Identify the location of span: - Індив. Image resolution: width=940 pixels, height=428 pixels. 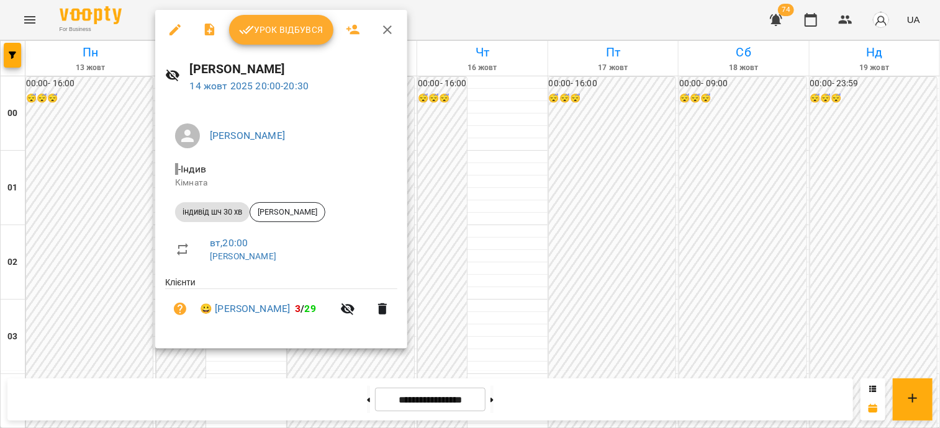
(192, 169).